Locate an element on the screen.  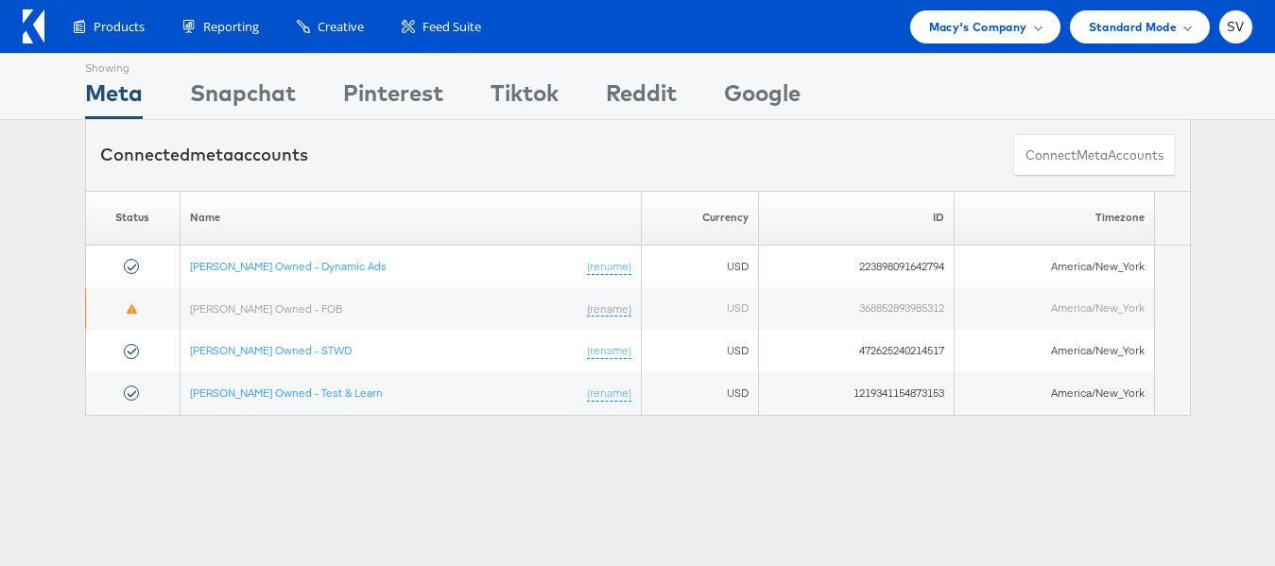
th: Status is located at coordinates (132, 217).